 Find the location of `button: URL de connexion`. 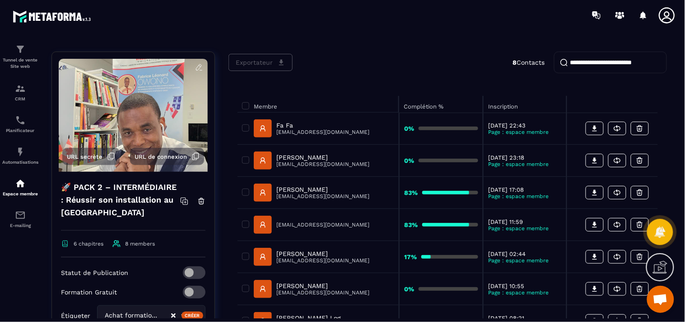

button: URL de connexion is located at coordinates (167, 156).